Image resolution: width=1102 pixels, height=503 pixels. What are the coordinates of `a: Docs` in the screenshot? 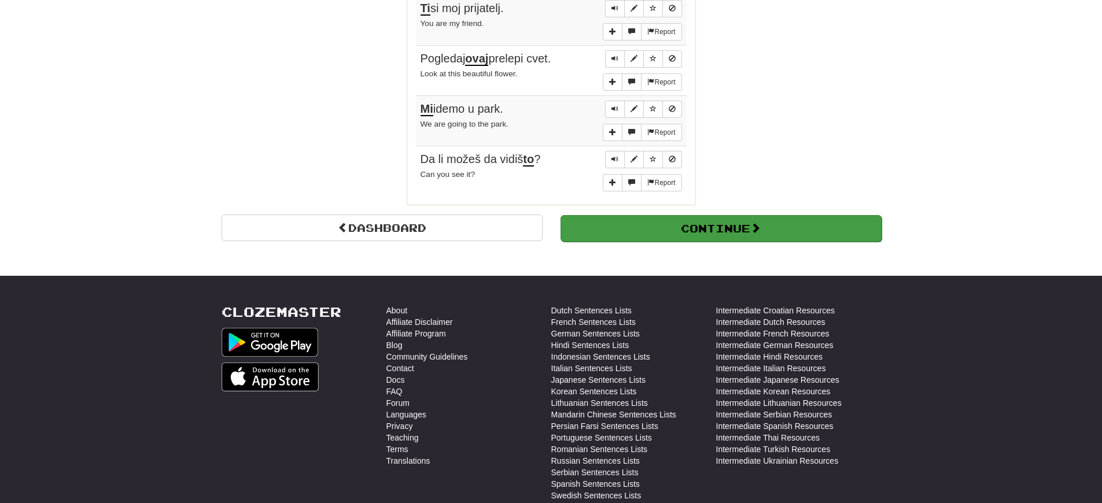 It's located at (396, 380).